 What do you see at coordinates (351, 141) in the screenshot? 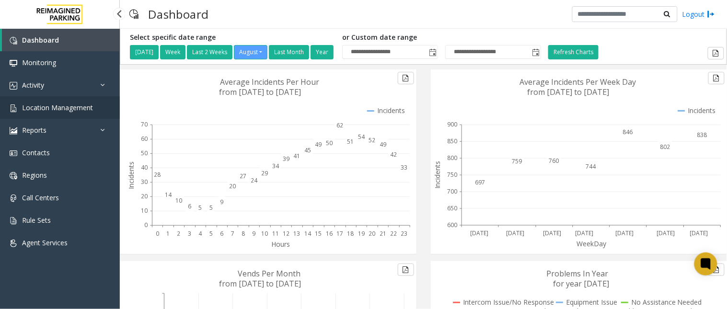
I see `text: 51` at bounding box center [351, 141].